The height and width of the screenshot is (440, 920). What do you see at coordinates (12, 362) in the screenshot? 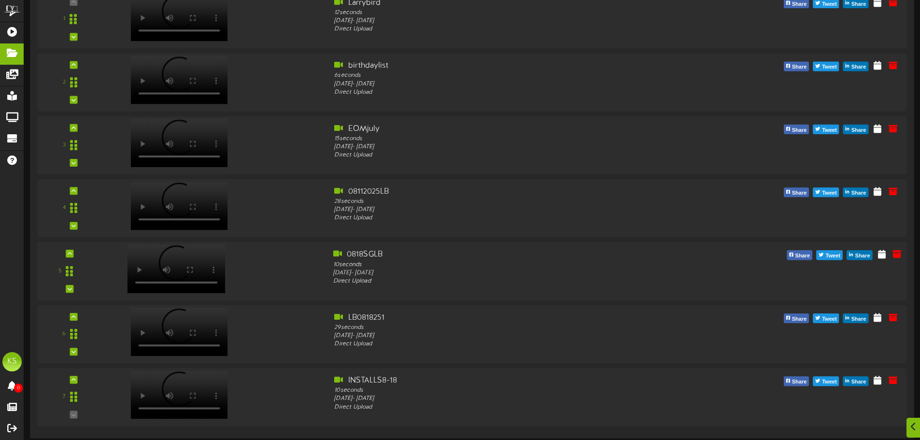
I see `div: KS` at bounding box center [12, 362].